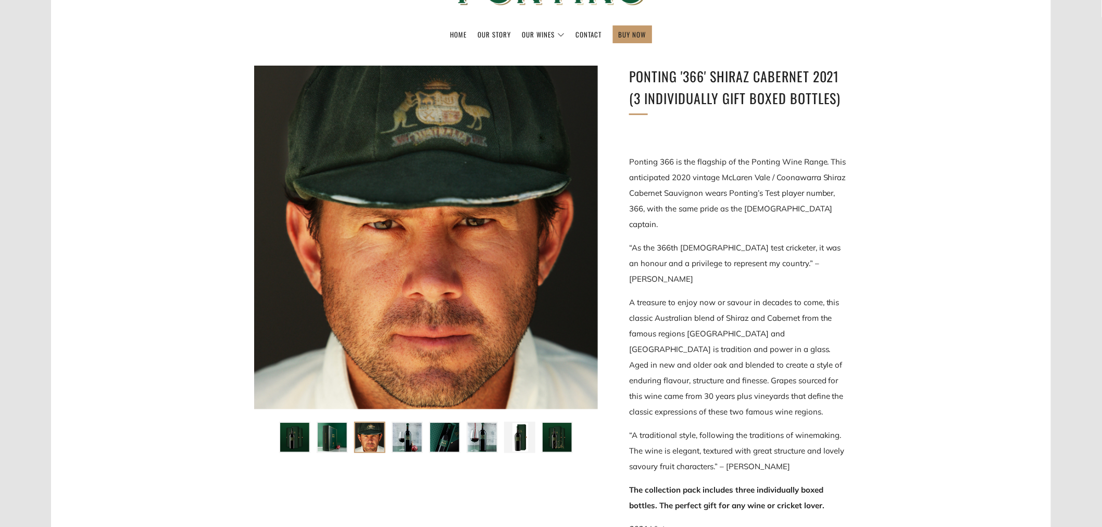 This screenshot has height=527, width=1102. I want to click on a: Contact, so click(589, 34).